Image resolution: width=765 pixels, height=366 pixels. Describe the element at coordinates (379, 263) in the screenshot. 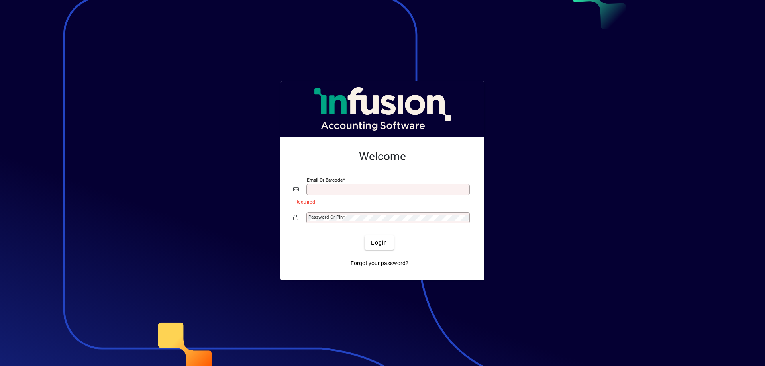

I see `a: Forgot your password?` at that location.